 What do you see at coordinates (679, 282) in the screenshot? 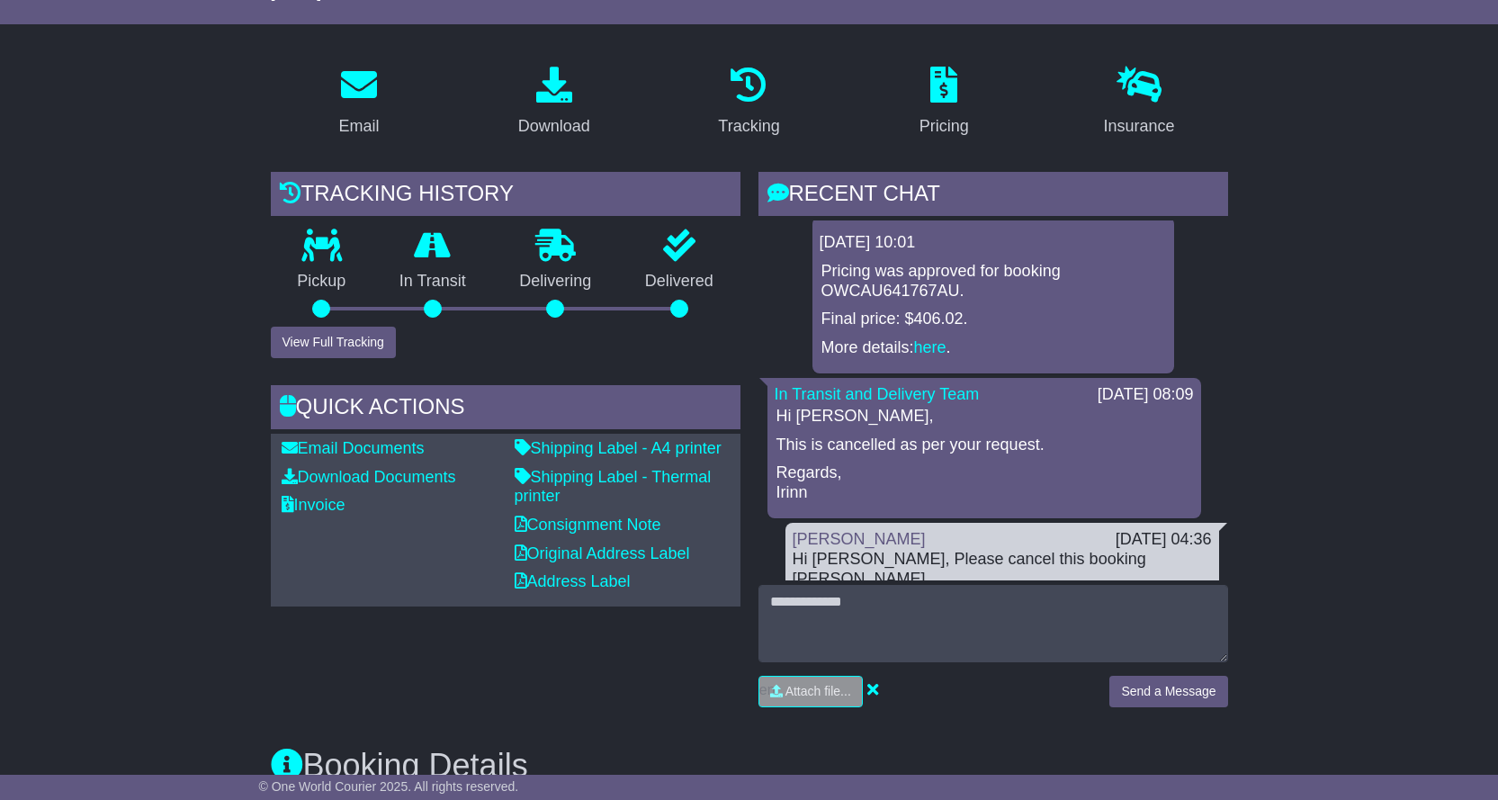
I see `p: Delivered` at bounding box center [679, 282].